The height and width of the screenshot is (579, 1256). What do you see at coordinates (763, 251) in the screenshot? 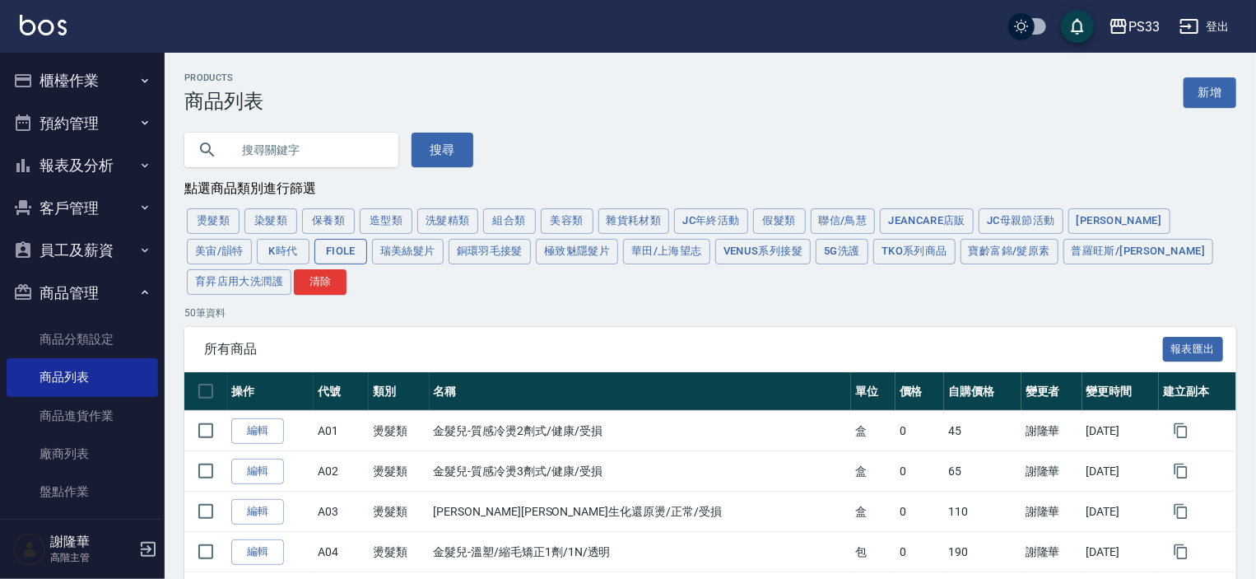
I see `button: Venus系列接髮` at bounding box center [763, 251].